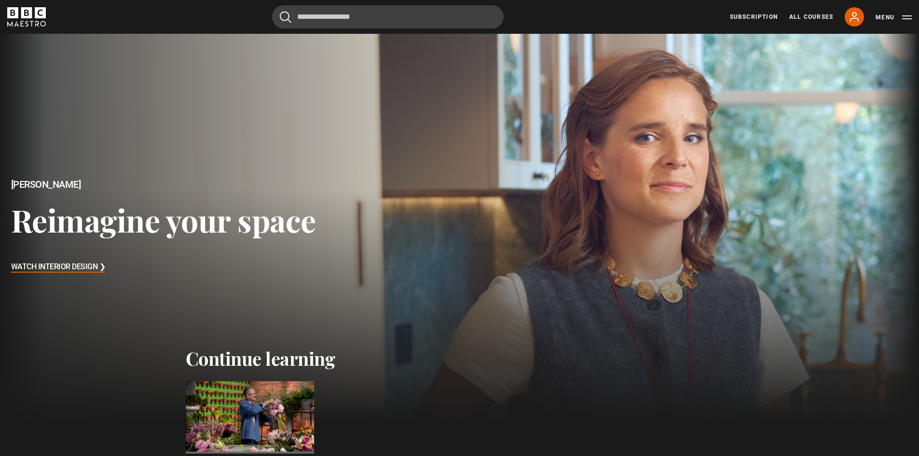 The height and width of the screenshot is (456, 919). I want to click on button: Toggle navigation, so click(894, 17).